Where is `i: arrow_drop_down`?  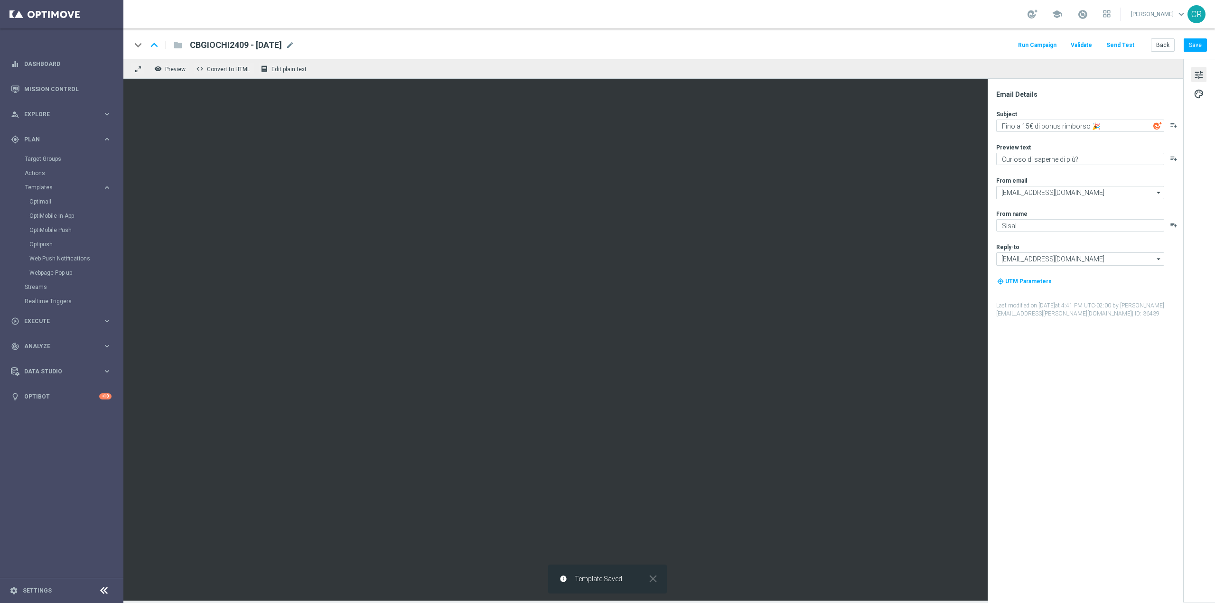 i: arrow_drop_down is located at coordinates (1159, 259).